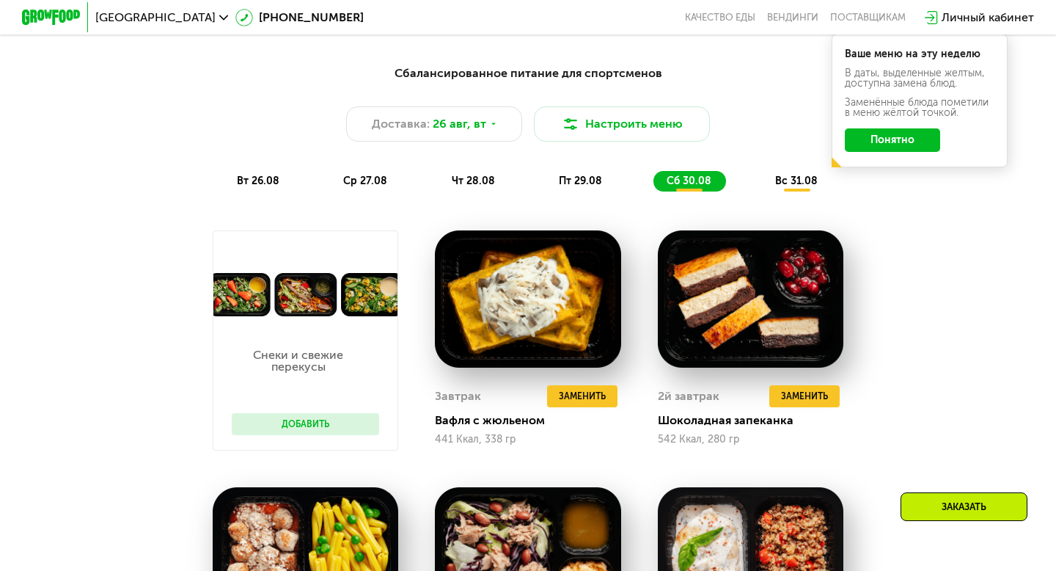 This screenshot has width=1056, height=571. I want to click on button: Добавить, so click(305, 424).